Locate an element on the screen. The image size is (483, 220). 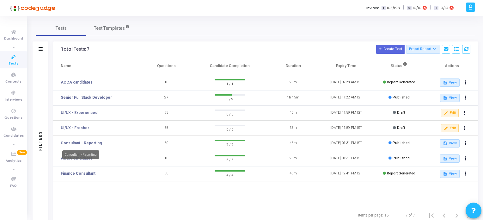
a: ACCA candidates is located at coordinates (76, 82).